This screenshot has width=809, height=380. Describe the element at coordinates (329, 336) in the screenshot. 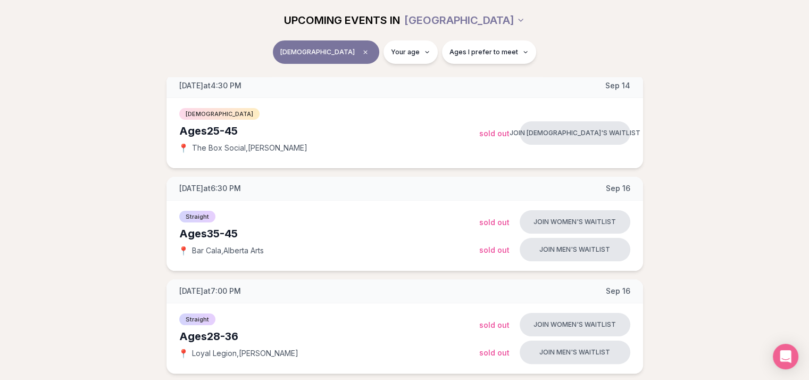

I see `div: Ages 28-36` at that location.